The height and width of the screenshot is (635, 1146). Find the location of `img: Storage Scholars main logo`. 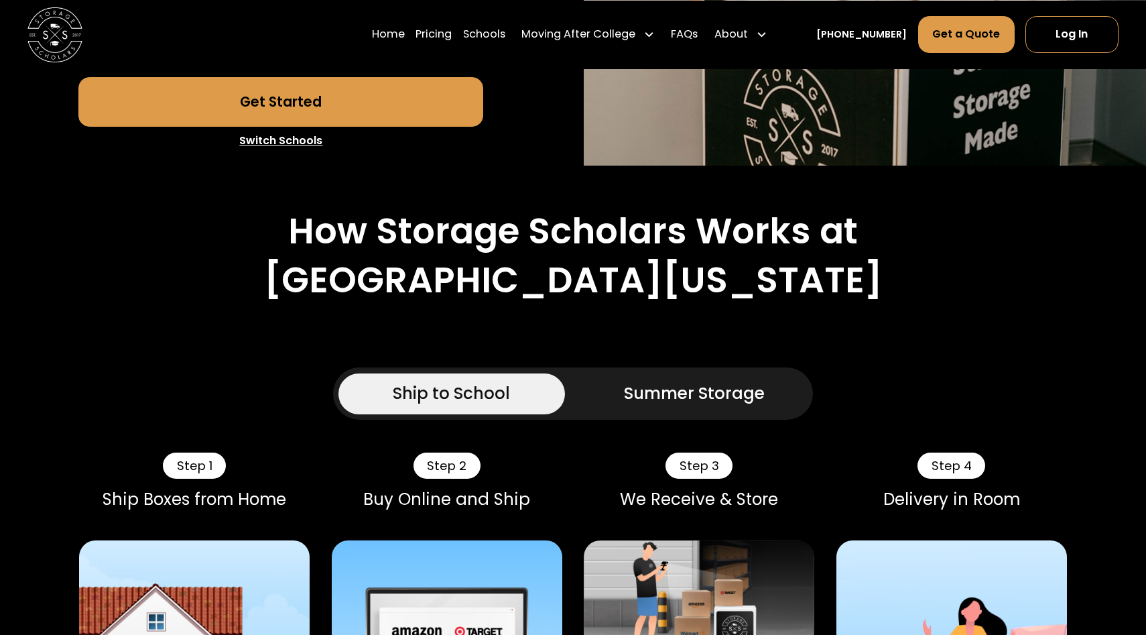

img: Storage Scholars main logo is located at coordinates (55, 34).